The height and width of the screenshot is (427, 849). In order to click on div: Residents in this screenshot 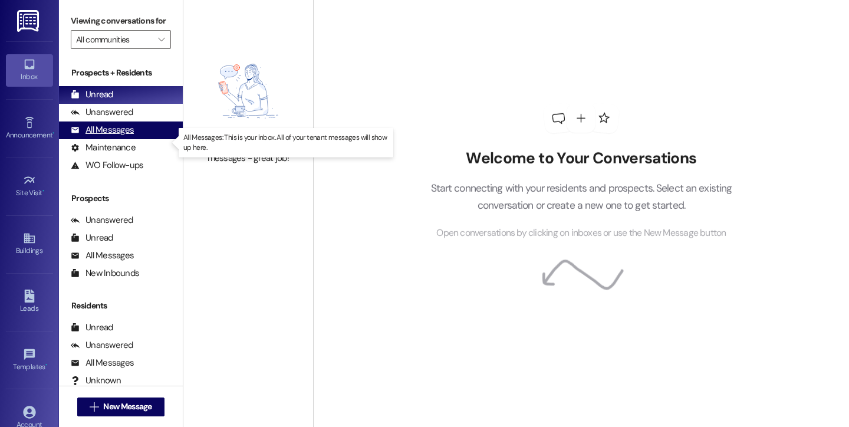, I will do `click(121, 305)`.